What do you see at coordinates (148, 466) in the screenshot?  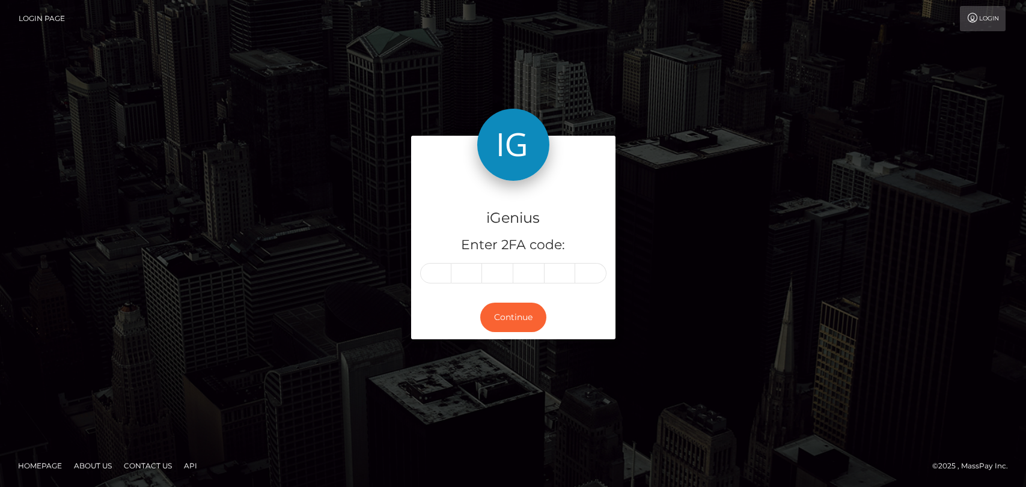 I see `a: Contact Us` at bounding box center [148, 466].